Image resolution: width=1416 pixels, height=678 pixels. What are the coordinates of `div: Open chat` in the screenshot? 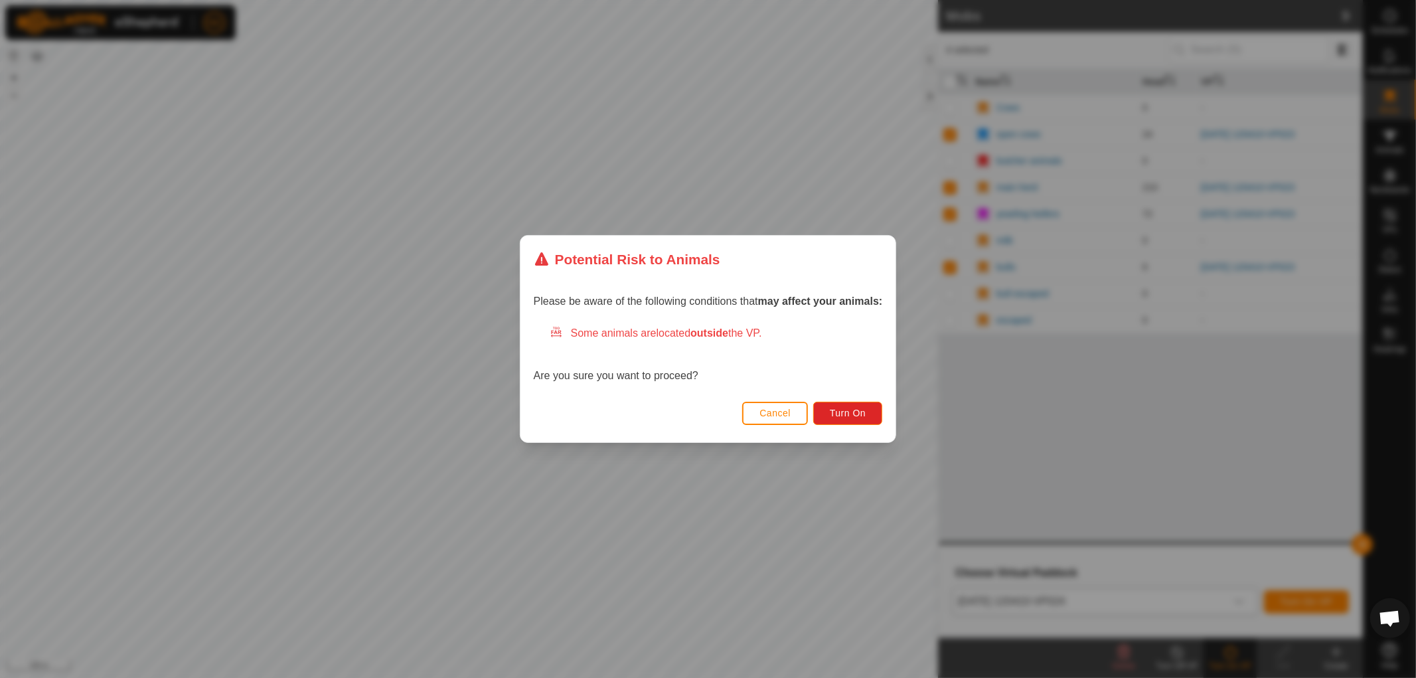 It's located at (1390, 618).